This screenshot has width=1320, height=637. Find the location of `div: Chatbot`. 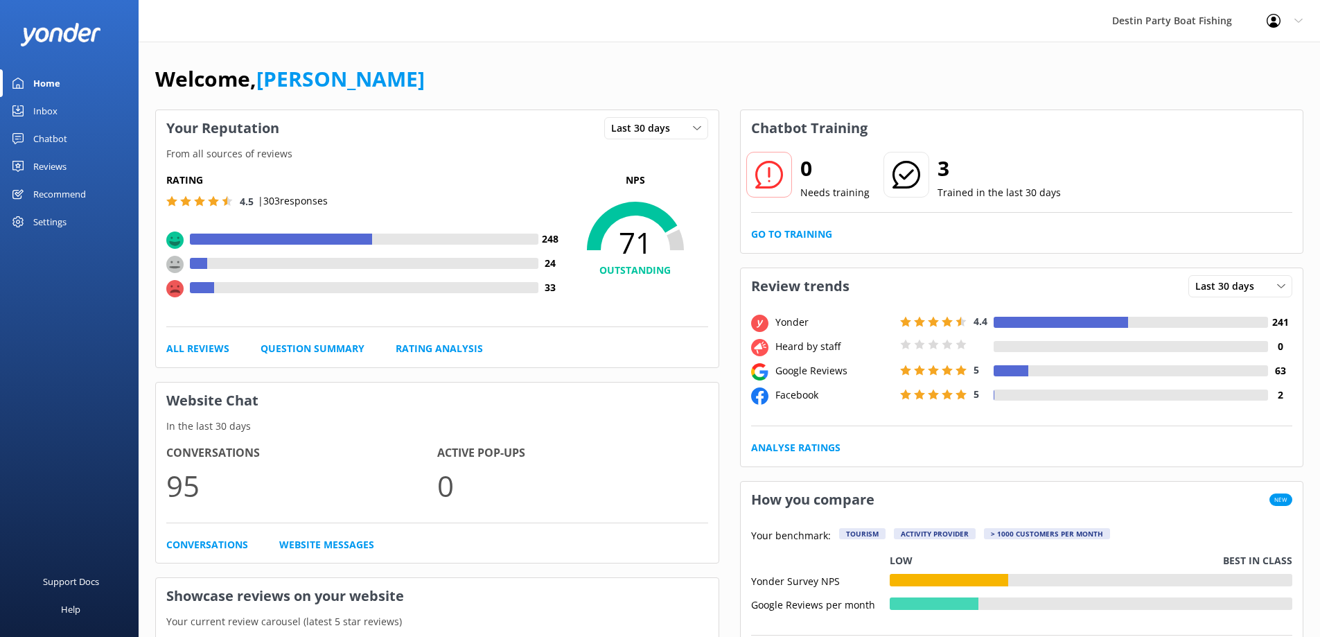

div: Chatbot is located at coordinates (50, 139).